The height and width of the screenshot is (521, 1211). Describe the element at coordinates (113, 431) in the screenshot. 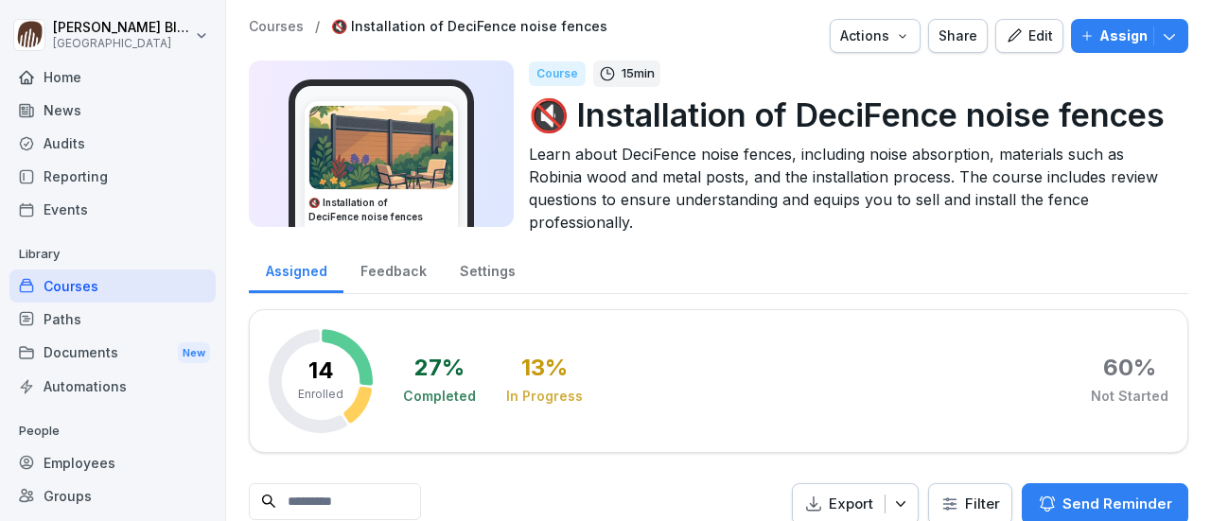

I see `p: People` at that location.